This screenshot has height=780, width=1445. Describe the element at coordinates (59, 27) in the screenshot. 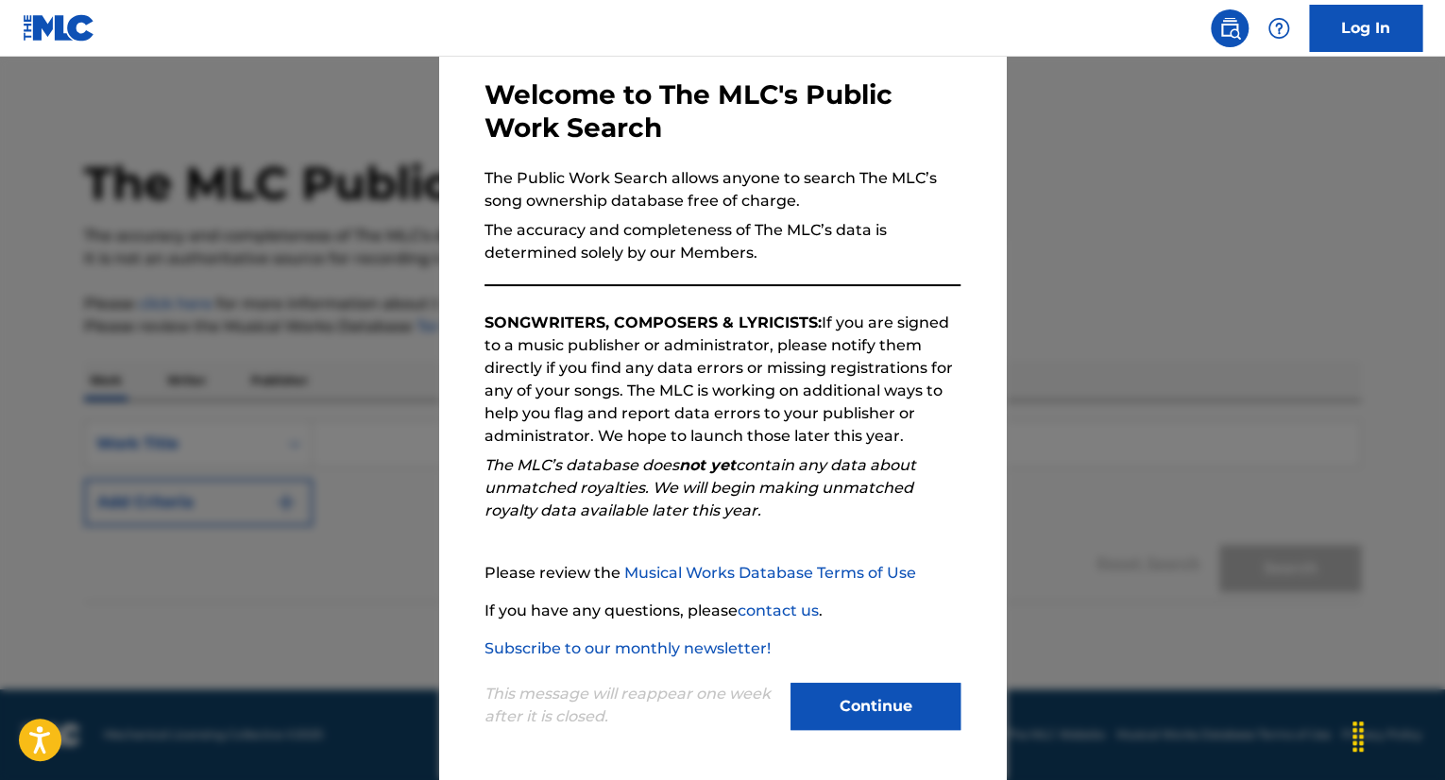

I see `img: MLC Logo` at that location.